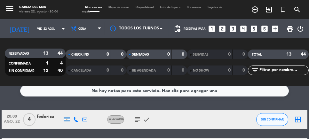 Image resolution: width=309 pixels, height=139 pixels. I want to click on i: check, so click(146, 120).